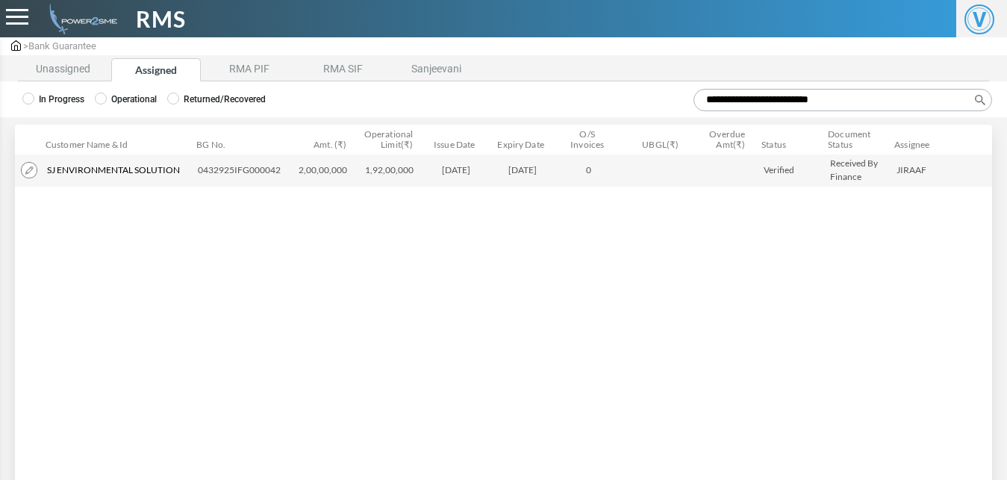  I want to click on li: RMA SIF, so click(343, 69).